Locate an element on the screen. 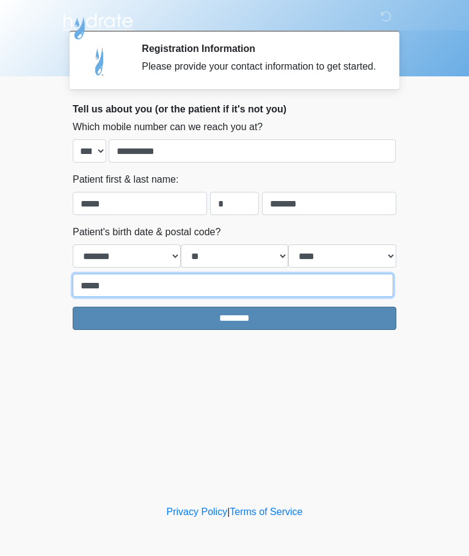  div: Please provide your contact information to get started. is located at coordinates (259, 67).